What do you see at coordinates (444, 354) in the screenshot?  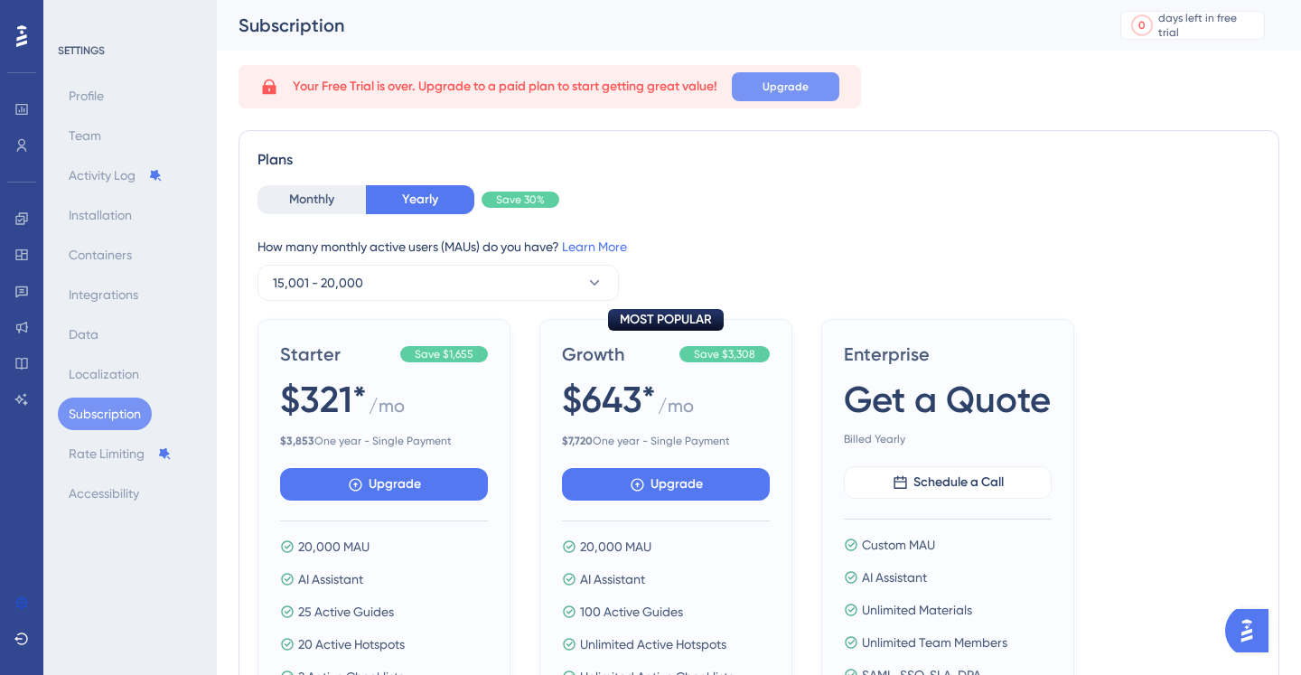 I see `span: Save $1,655` at bounding box center [444, 354].